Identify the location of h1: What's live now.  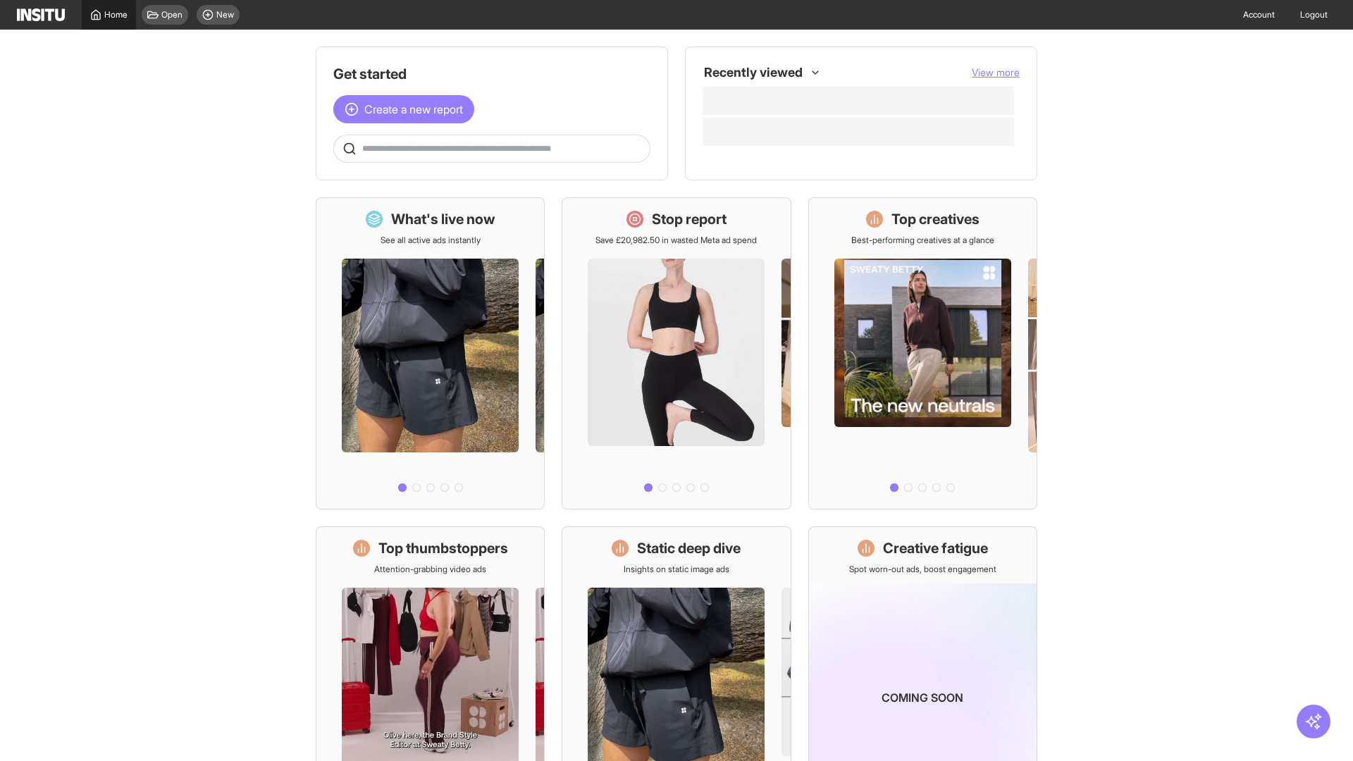
(443, 219).